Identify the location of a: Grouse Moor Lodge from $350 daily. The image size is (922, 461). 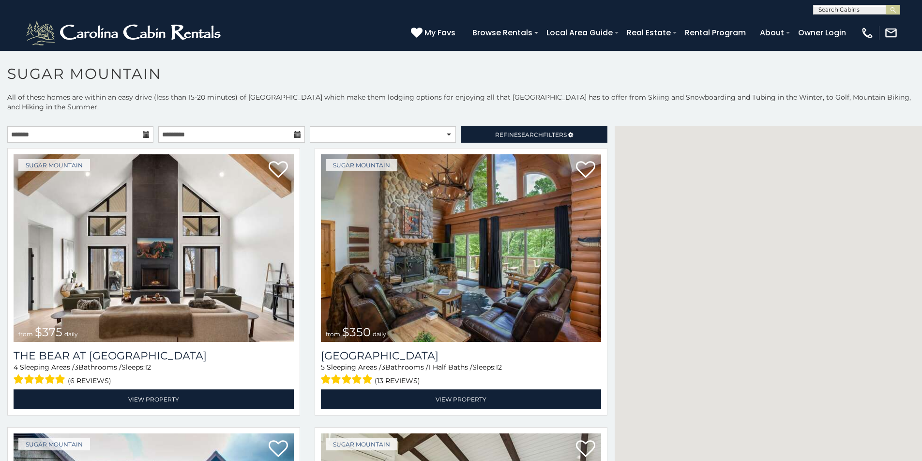
(461, 248).